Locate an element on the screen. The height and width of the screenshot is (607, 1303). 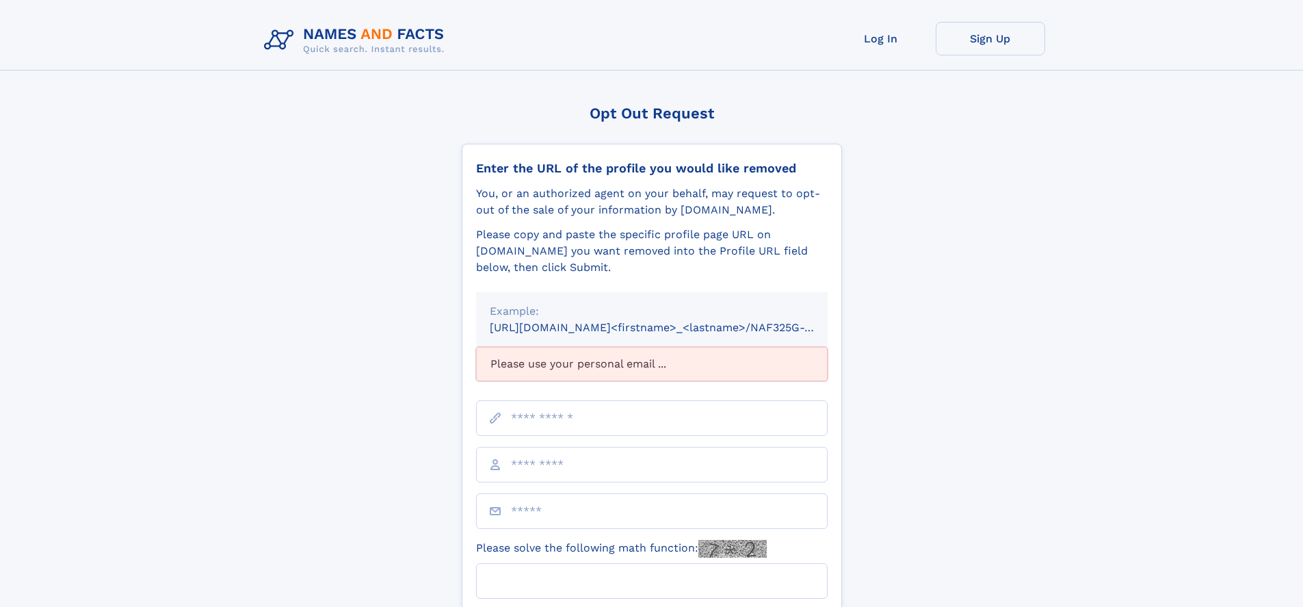
div: Opt Out Request is located at coordinates (652, 113).